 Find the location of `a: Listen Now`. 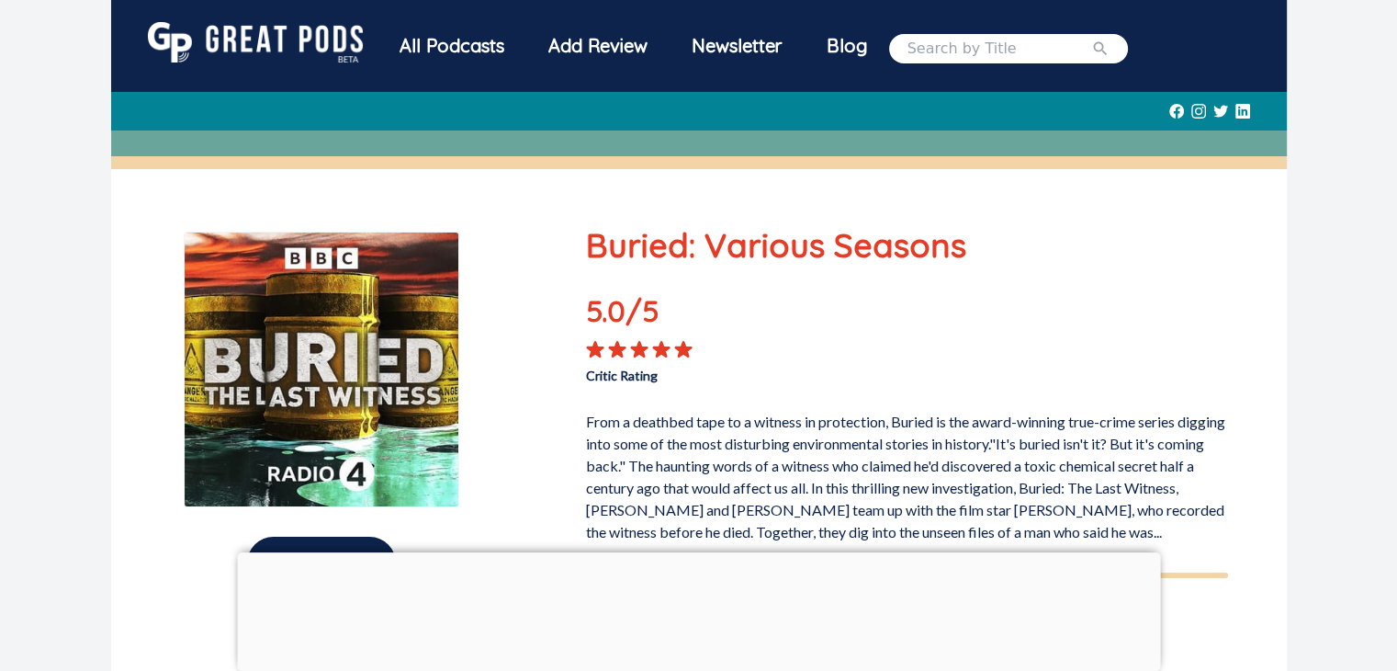

a: Listen Now is located at coordinates (322, 562).